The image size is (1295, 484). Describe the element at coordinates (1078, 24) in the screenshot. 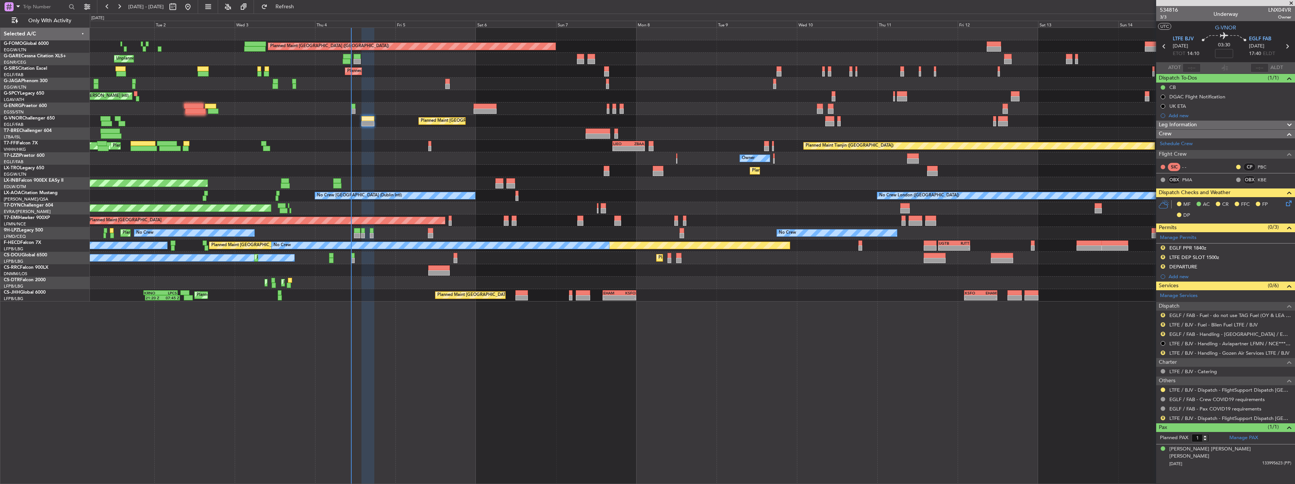

I see `div: Sat 13` at that location.